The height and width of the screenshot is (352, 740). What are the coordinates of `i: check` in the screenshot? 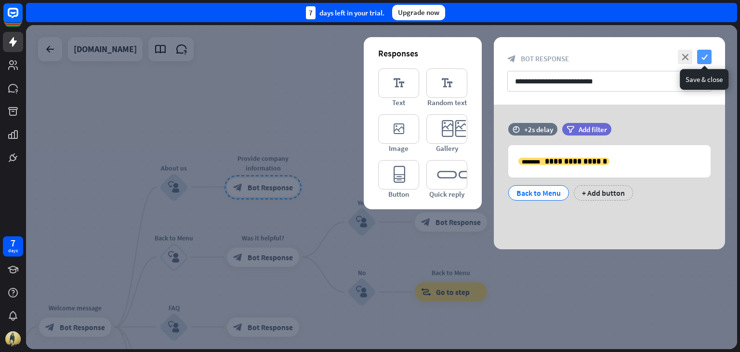 It's located at (704, 57).